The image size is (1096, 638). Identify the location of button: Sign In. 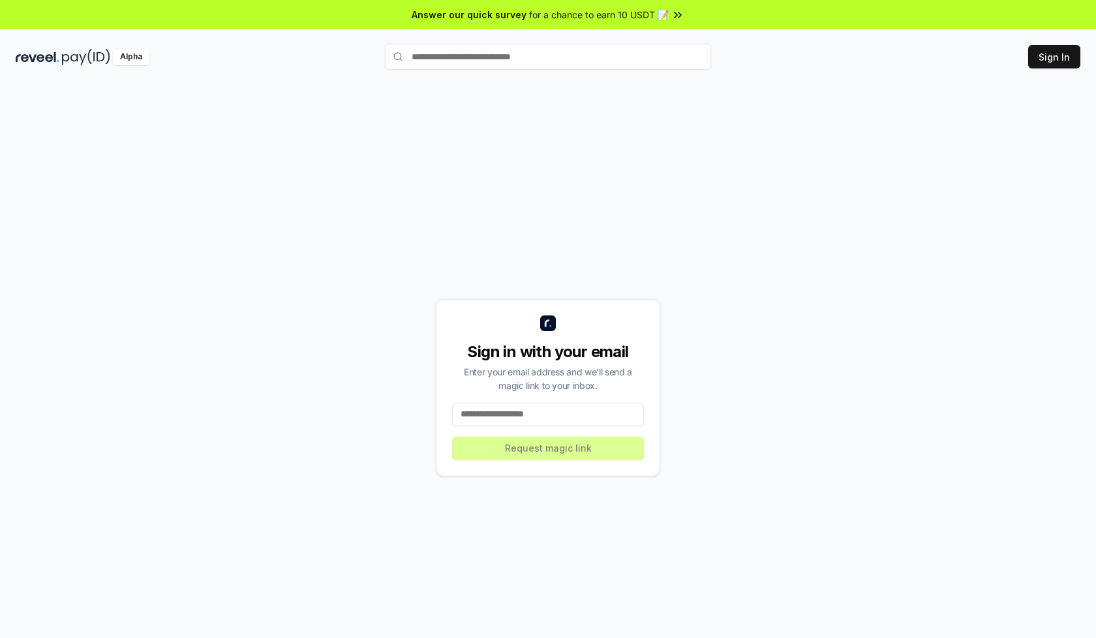
(1054, 57).